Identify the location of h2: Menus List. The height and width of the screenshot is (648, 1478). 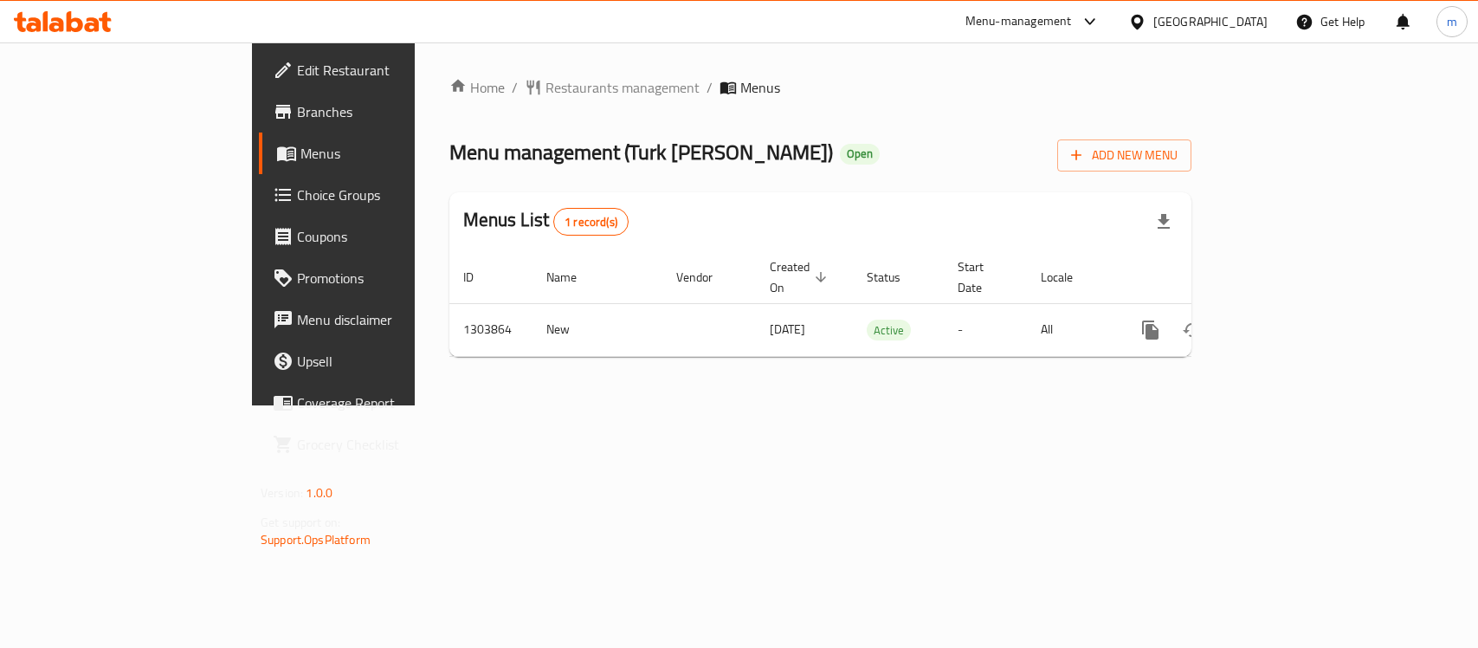
(545, 221).